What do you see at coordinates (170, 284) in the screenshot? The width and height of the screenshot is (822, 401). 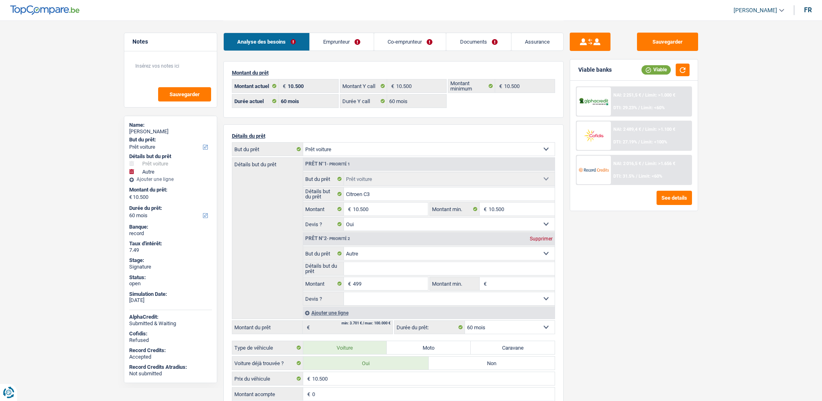 I see `div: open` at bounding box center [170, 284].